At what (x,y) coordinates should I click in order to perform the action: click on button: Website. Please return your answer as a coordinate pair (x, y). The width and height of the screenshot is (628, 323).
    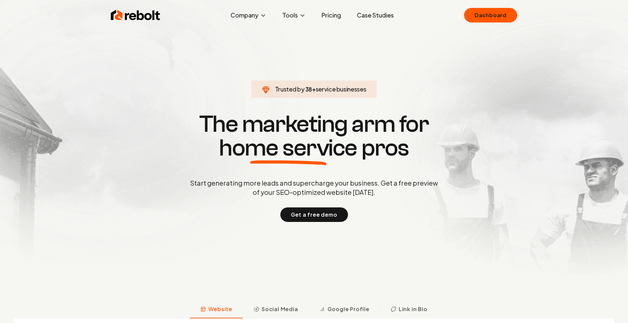
    Looking at the image, I should click on (216, 309).